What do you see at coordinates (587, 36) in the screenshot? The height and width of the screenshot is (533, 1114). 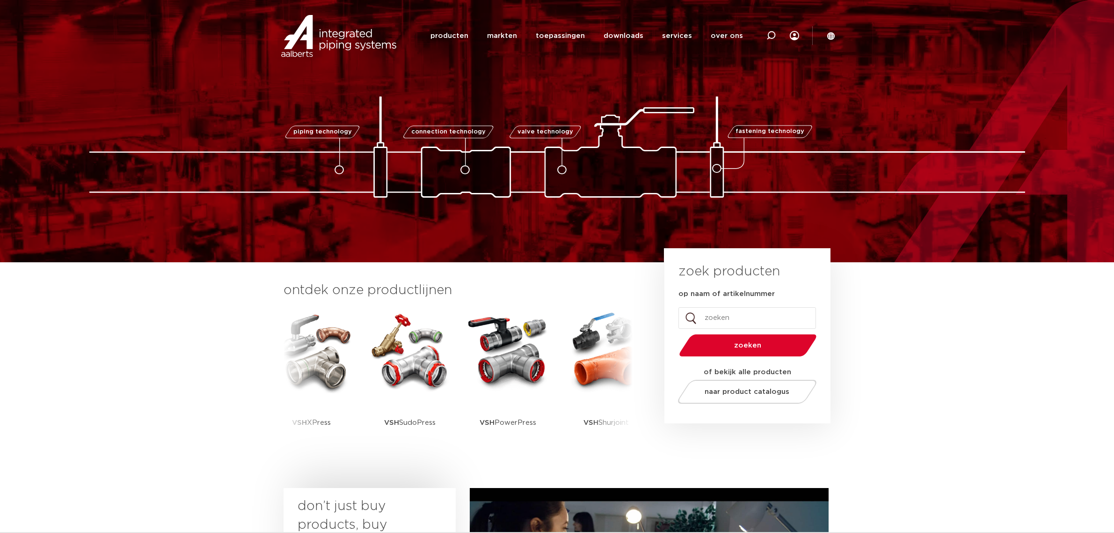 I see `nav: Menu` at bounding box center [587, 36].